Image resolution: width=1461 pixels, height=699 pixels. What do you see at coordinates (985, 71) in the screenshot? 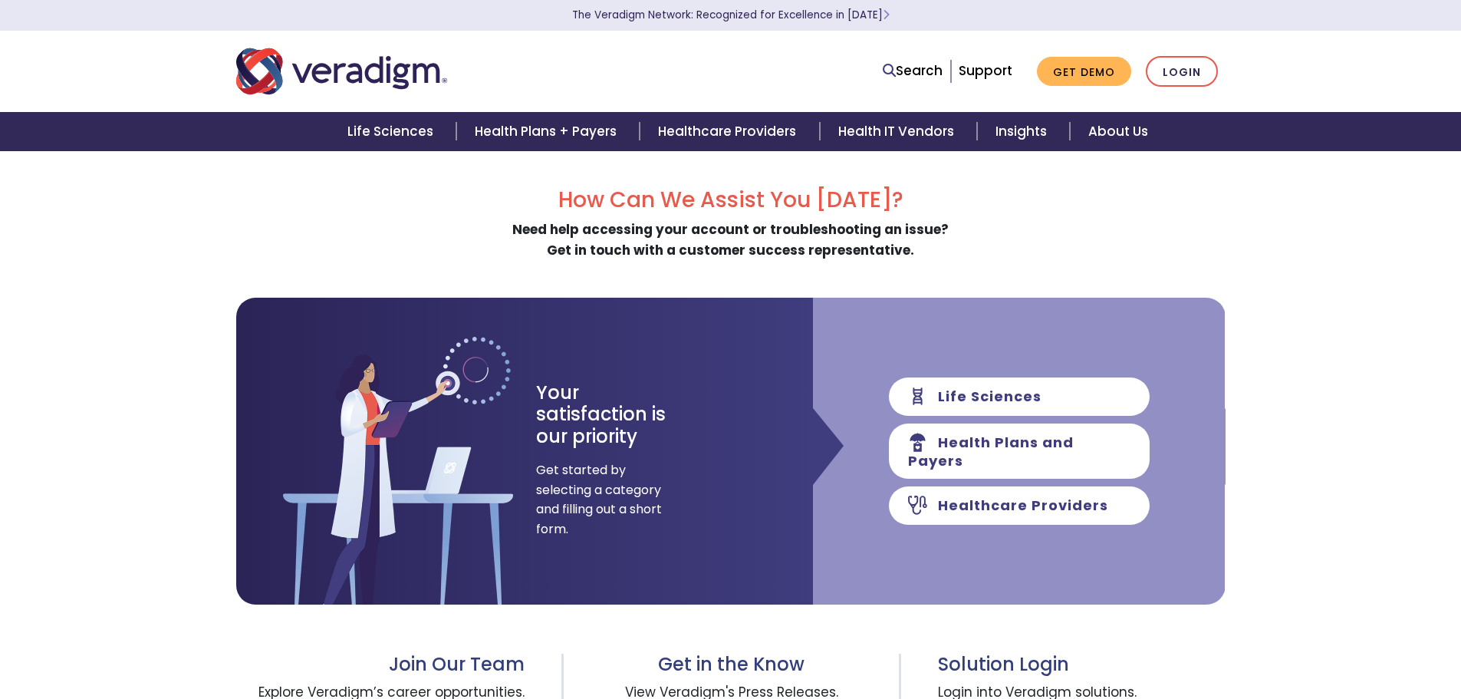
I see `a: Support` at bounding box center [985, 71].